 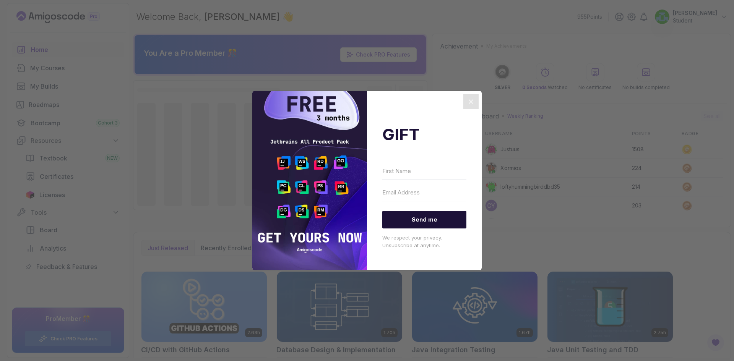 What do you see at coordinates (425, 220) in the screenshot?
I see `button: Send me` at bounding box center [425, 220].